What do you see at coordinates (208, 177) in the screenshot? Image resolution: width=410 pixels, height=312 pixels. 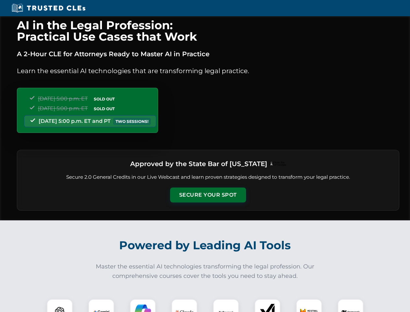 I see `p: Secure 2.0 General Credits in our Live Webcast and learn proven strategies designed to transform ...` at bounding box center [208, 177].